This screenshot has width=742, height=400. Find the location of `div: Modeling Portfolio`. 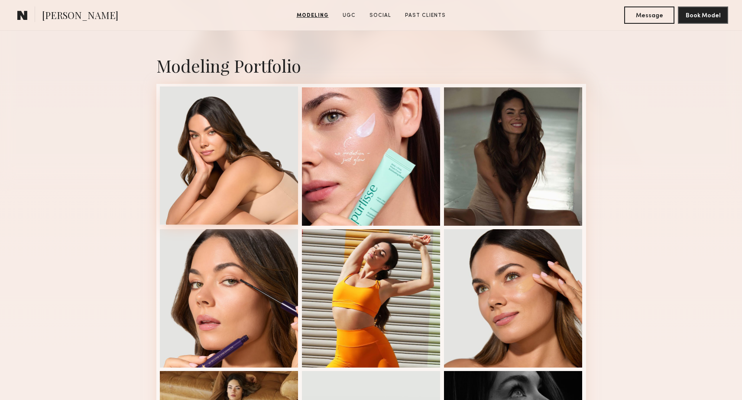

div: Modeling Portfolio is located at coordinates (371, 65).